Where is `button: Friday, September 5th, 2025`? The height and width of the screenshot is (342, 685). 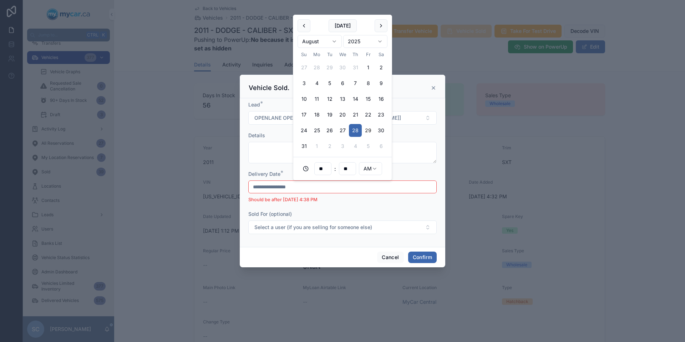
button: Friday, September 5th, 2025 is located at coordinates (368, 146).